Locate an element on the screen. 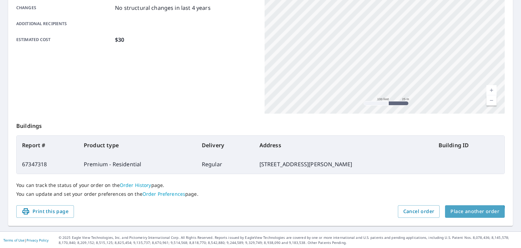 This screenshot has width=521, height=248. a: Current Level 18, Zoom In is located at coordinates (492, 90).